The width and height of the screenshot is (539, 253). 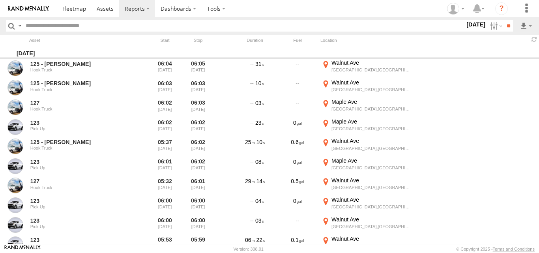 What do you see at coordinates (495, 26) in the screenshot?
I see `label: Search Filter Options` at bounding box center [495, 26].